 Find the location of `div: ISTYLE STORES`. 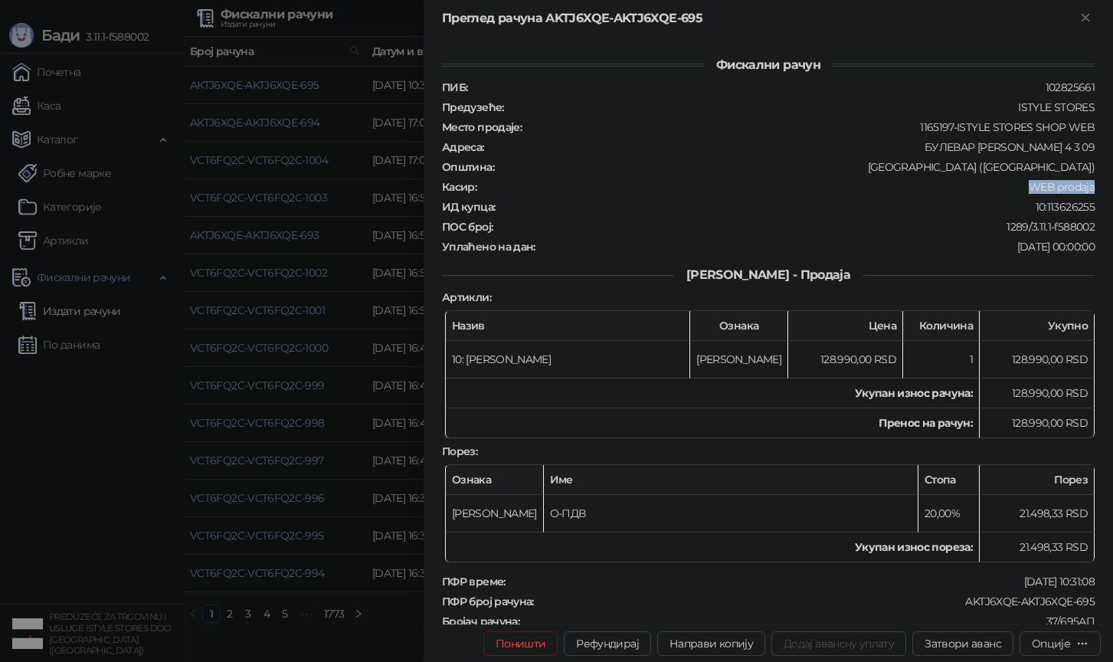

div: ISTYLE STORES is located at coordinates (800, 107).